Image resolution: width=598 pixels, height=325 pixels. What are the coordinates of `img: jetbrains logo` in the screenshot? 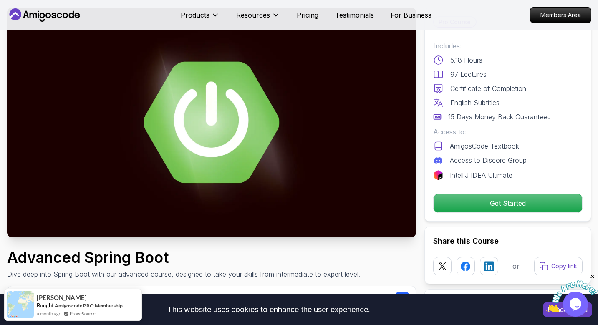 It's located at (439, 175).